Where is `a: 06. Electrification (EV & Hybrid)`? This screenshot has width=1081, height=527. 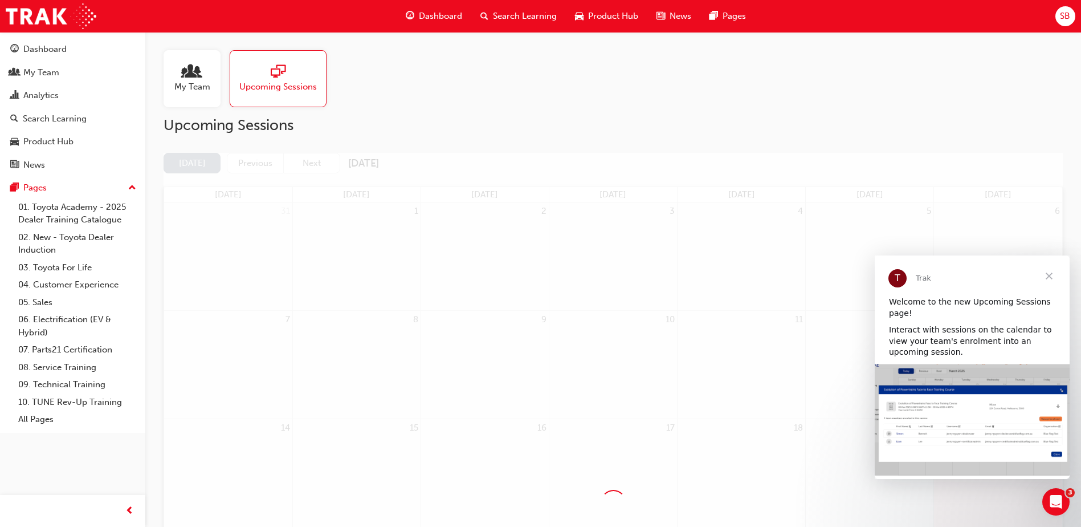 a: 06. Electrification (EV & Hybrid) is located at coordinates (77, 326).